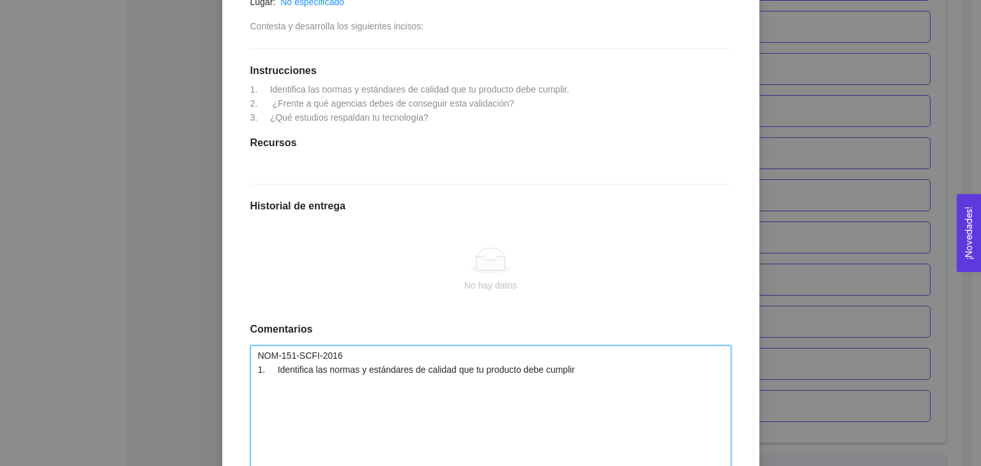 Image resolution: width=981 pixels, height=466 pixels. Describe the element at coordinates (490, 206) in the screenshot. I see `h1: Historial de entrega` at that location.